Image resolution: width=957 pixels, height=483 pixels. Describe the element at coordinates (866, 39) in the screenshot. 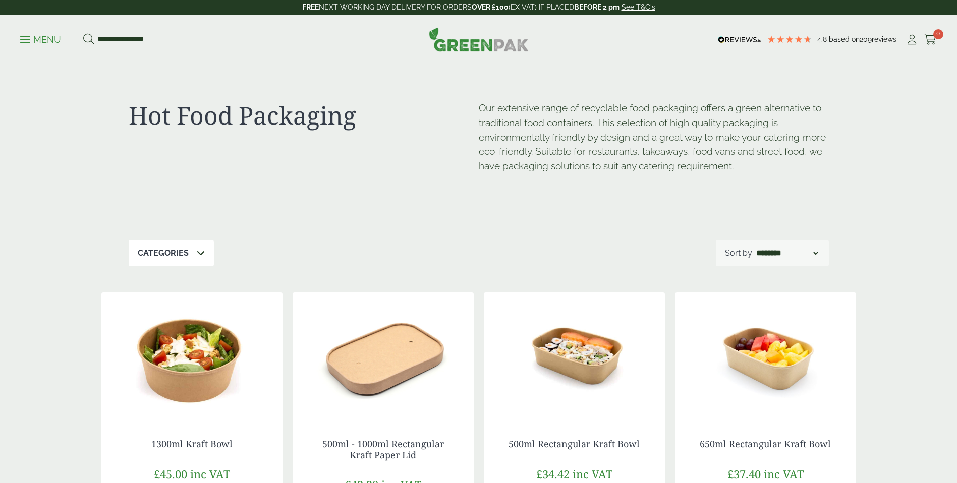

I see `span: 209` at that location.